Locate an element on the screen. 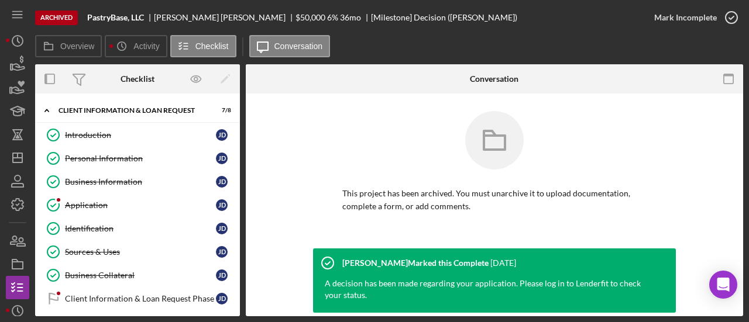  time: 2022-10-01 13:56 is located at coordinates (503, 263).